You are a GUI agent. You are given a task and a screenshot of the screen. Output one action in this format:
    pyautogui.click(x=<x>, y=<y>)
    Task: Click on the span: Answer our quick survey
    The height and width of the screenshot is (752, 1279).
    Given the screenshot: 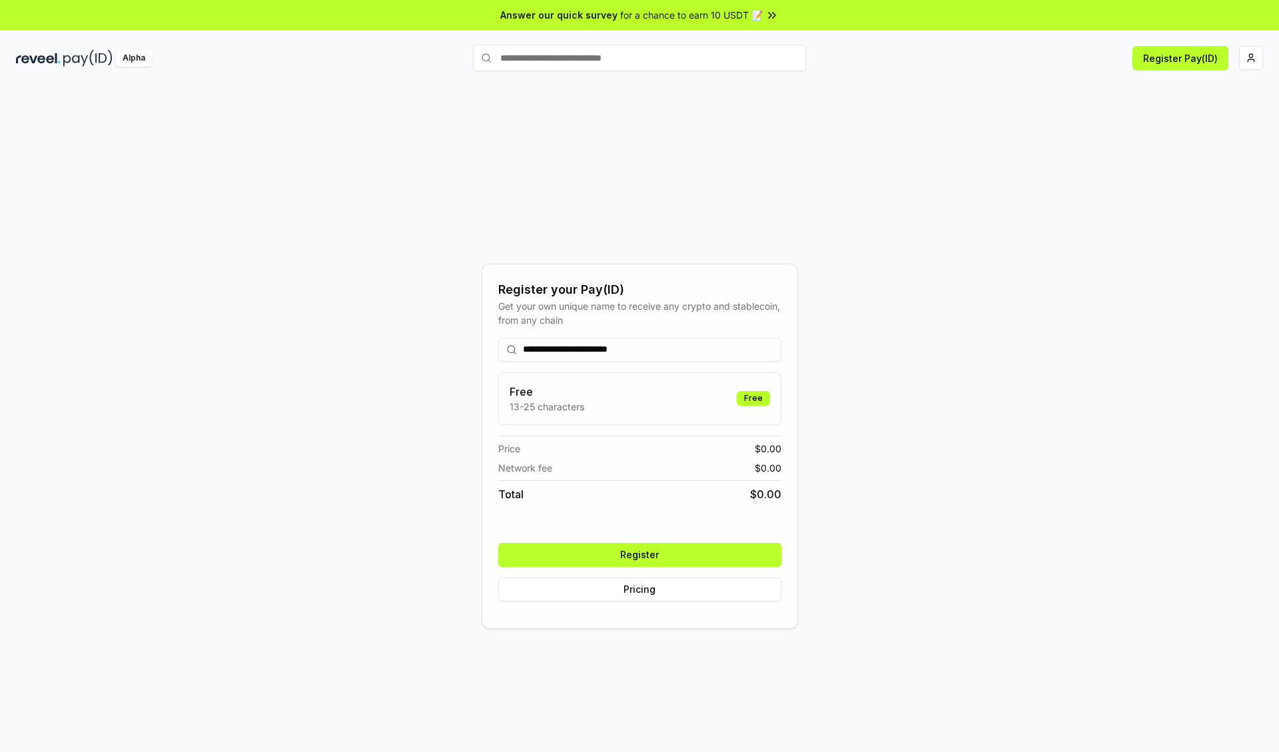 What is the action you would take?
    pyautogui.click(x=559, y=15)
    